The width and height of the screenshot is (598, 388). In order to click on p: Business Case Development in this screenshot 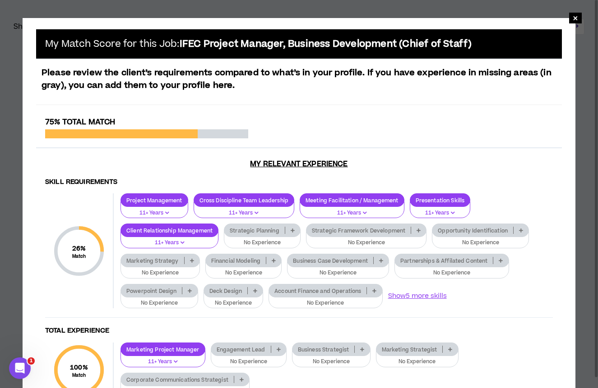, I will do `click(330, 261)`.